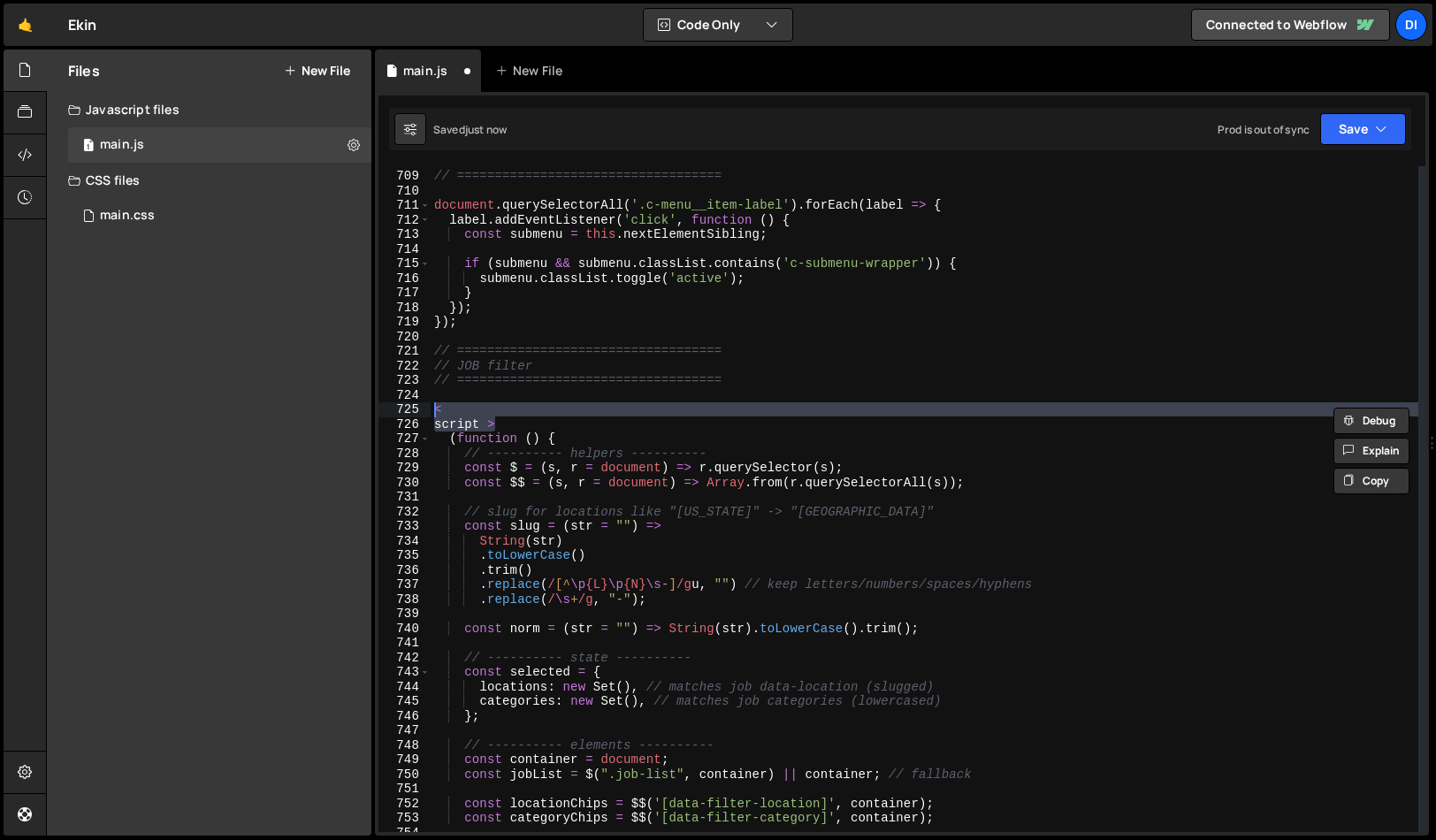 The width and height of the screenshot is (1436, 840). Describe the element at coordinates (718, 25) in the screenshot. I see `button: Code Only` at that location.